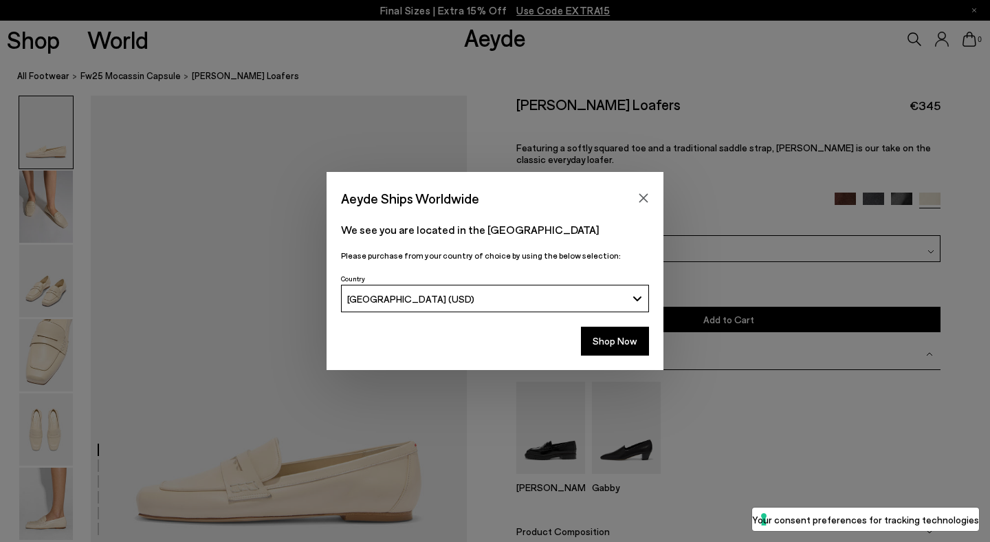 This screenshot has width=990, height=542. I want to click on button: Close, so click(644, 198).